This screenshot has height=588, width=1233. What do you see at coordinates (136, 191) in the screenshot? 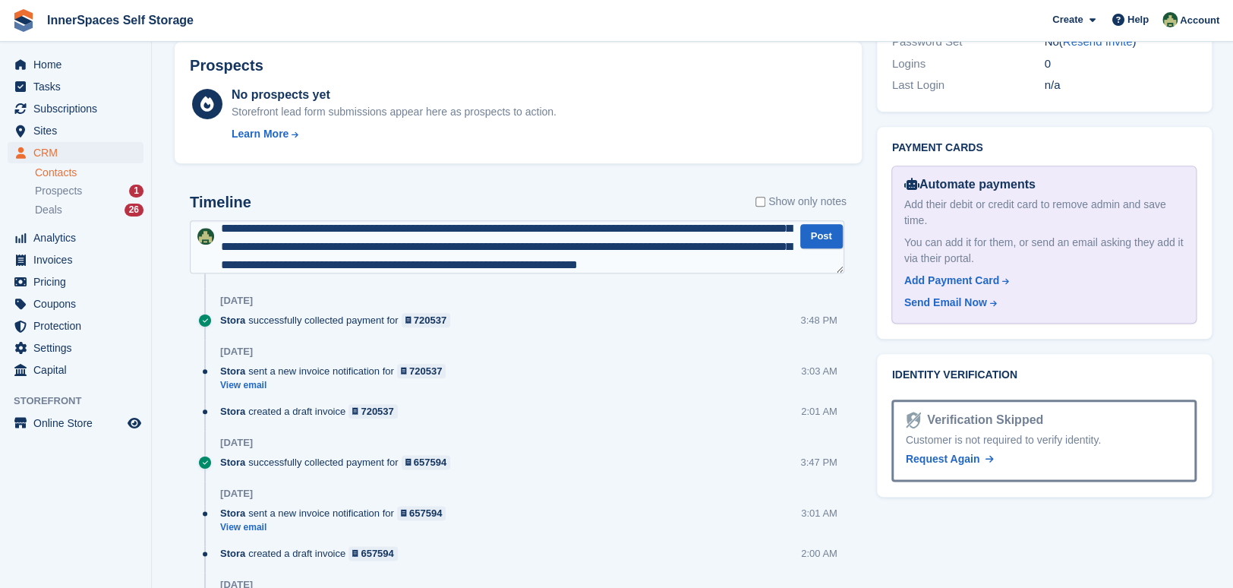
I see `div: 1` at bounding box center [136, 191].